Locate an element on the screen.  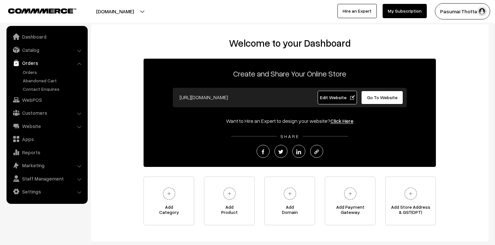
a: Website is located at coordinates (47, 126).